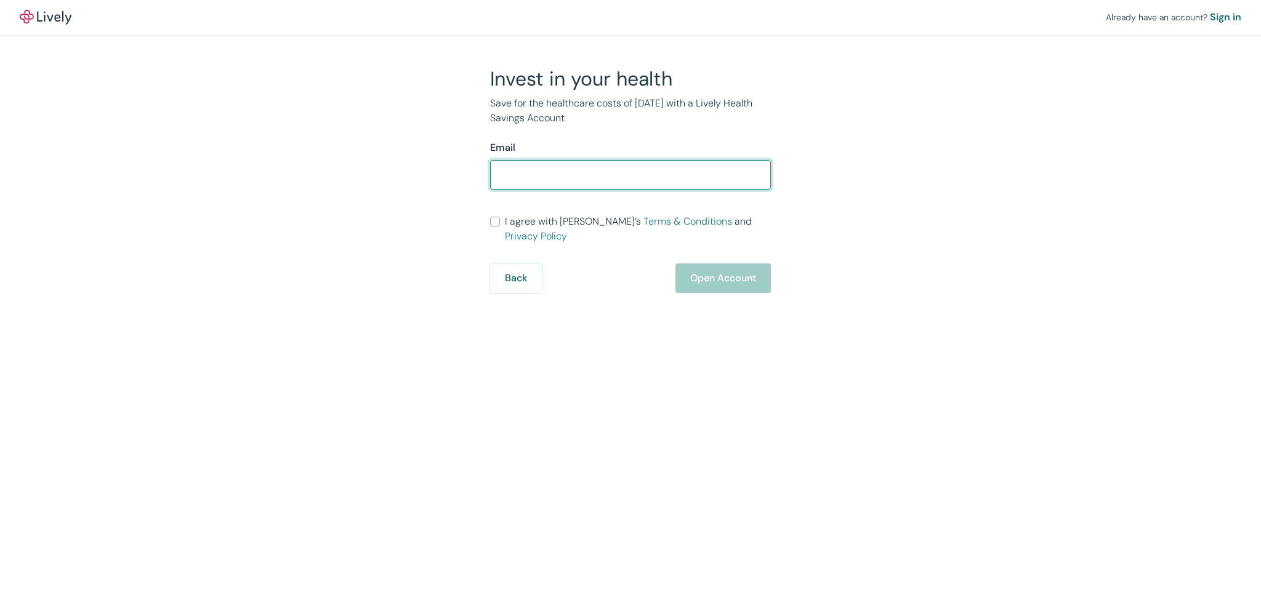  What do you see at coordinates (630, 79) in the screenshot?
I see `h2: Invest in your health` at bounding box center [630, 79].